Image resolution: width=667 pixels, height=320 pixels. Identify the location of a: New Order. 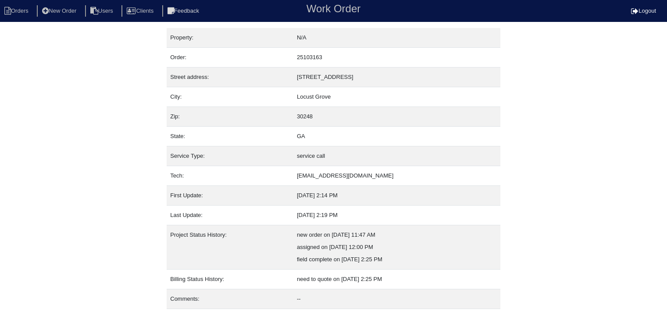
(60, 11).